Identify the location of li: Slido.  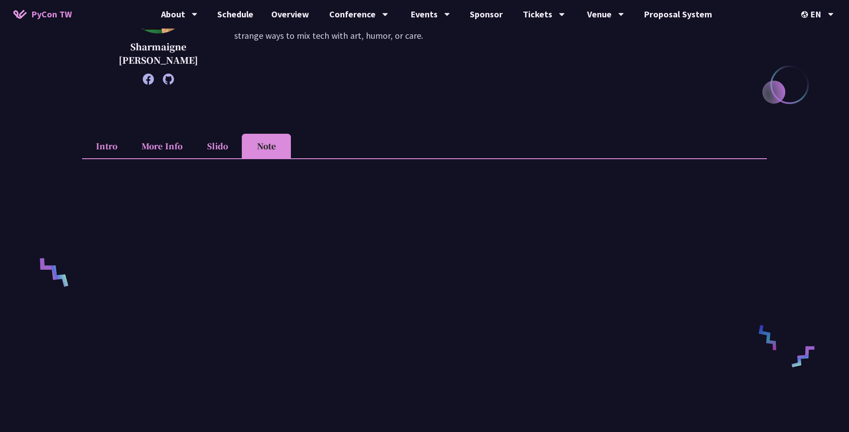
(217, 146).